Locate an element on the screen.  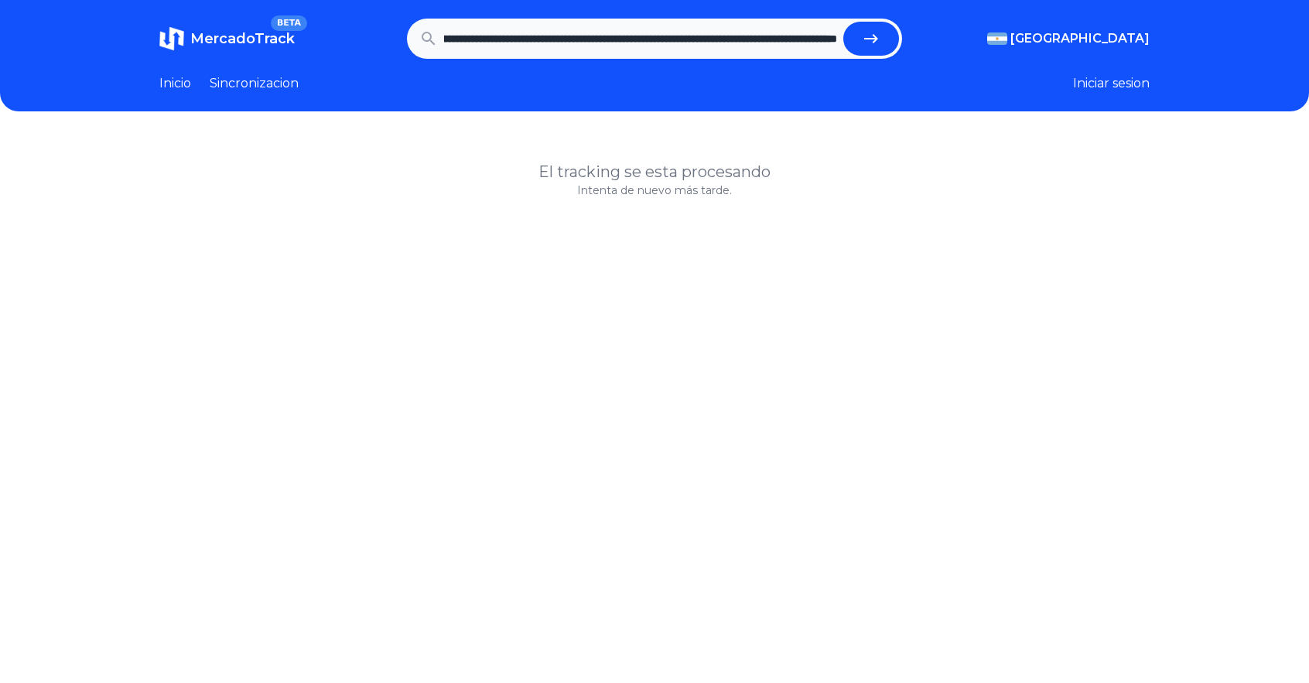
span: MercadoTrack is located at coordinates (242, 39).